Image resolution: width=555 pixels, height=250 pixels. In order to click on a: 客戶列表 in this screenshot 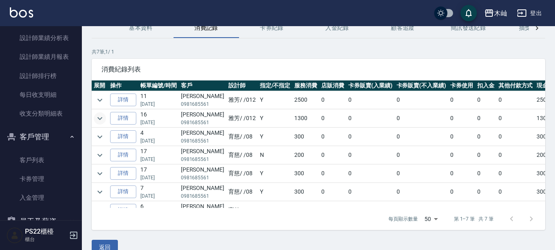, I will do `click(41, 160)`.